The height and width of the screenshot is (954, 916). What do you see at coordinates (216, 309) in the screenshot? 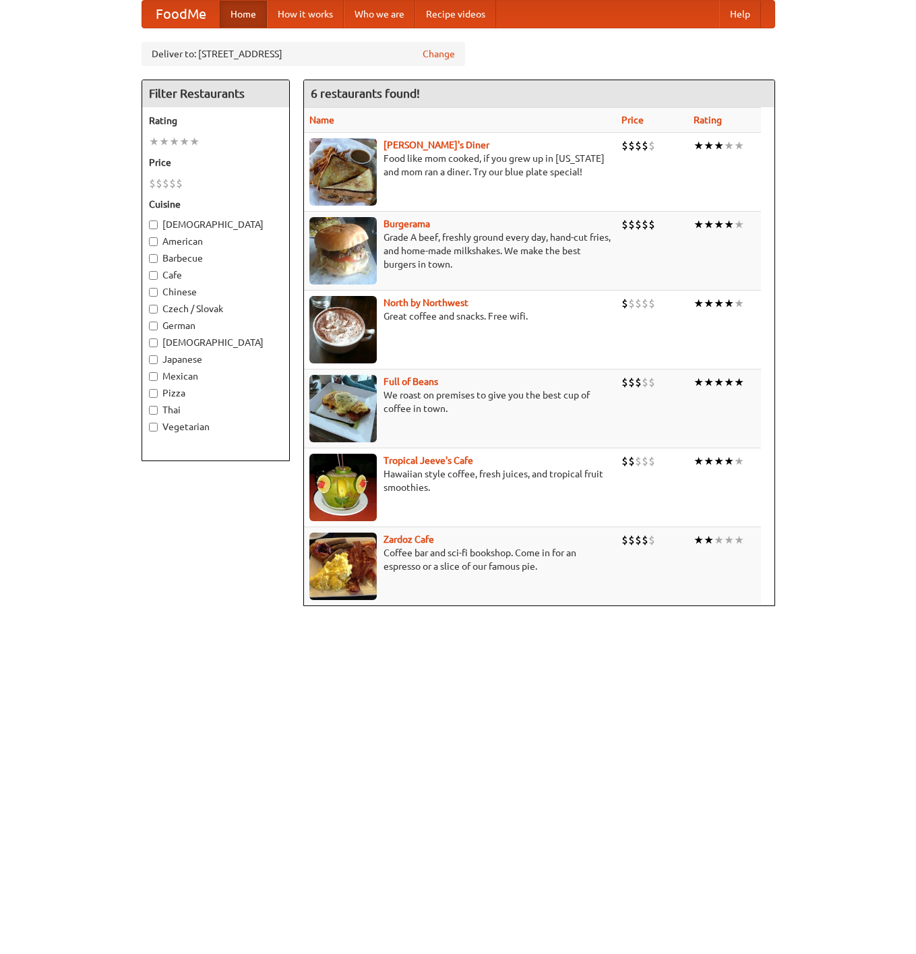
I see `label: Czech / Slovak` at bounding box center [216, 309].